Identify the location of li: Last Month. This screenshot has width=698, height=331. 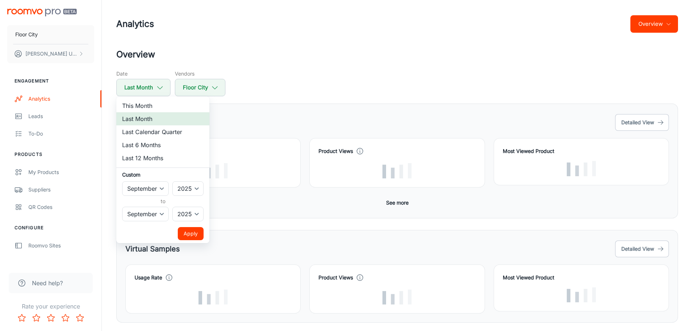
(163, 119).